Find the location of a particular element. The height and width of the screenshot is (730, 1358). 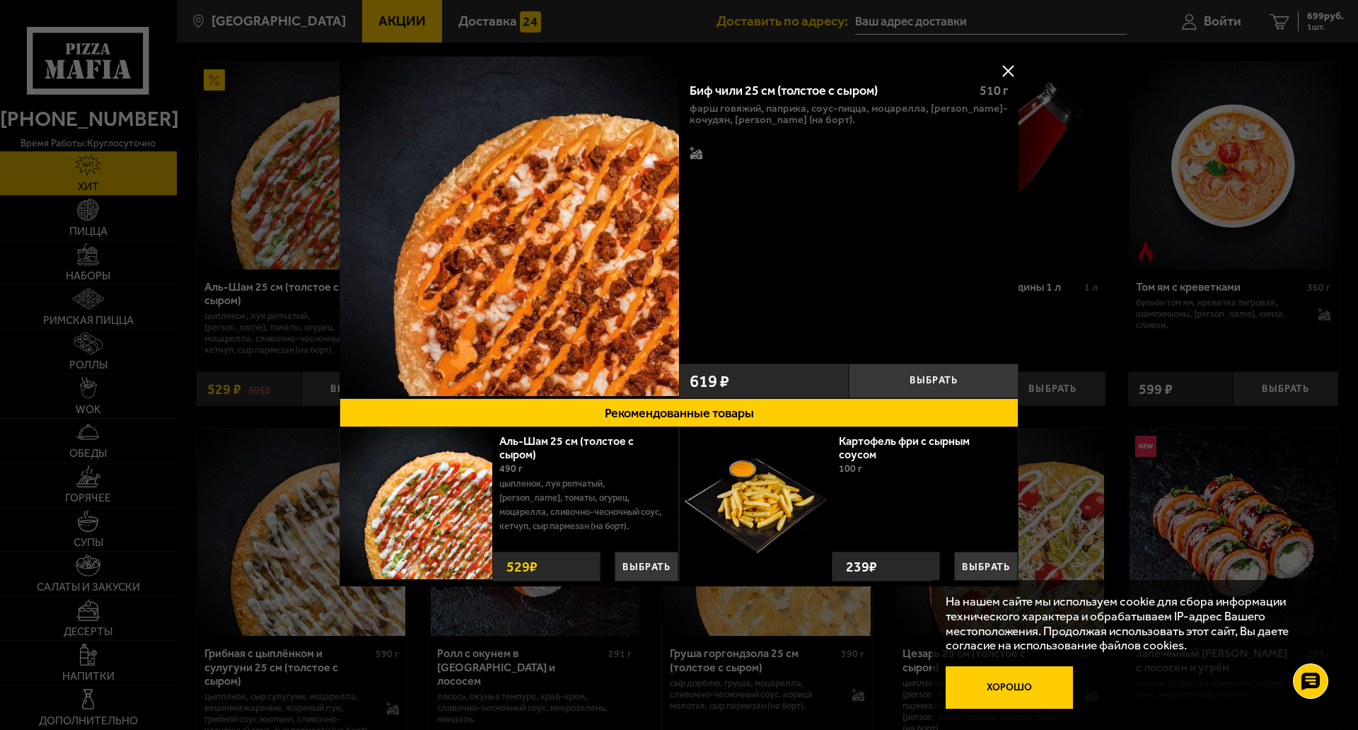

button: Рекомендованные товары is located at coordinates (679, 412).